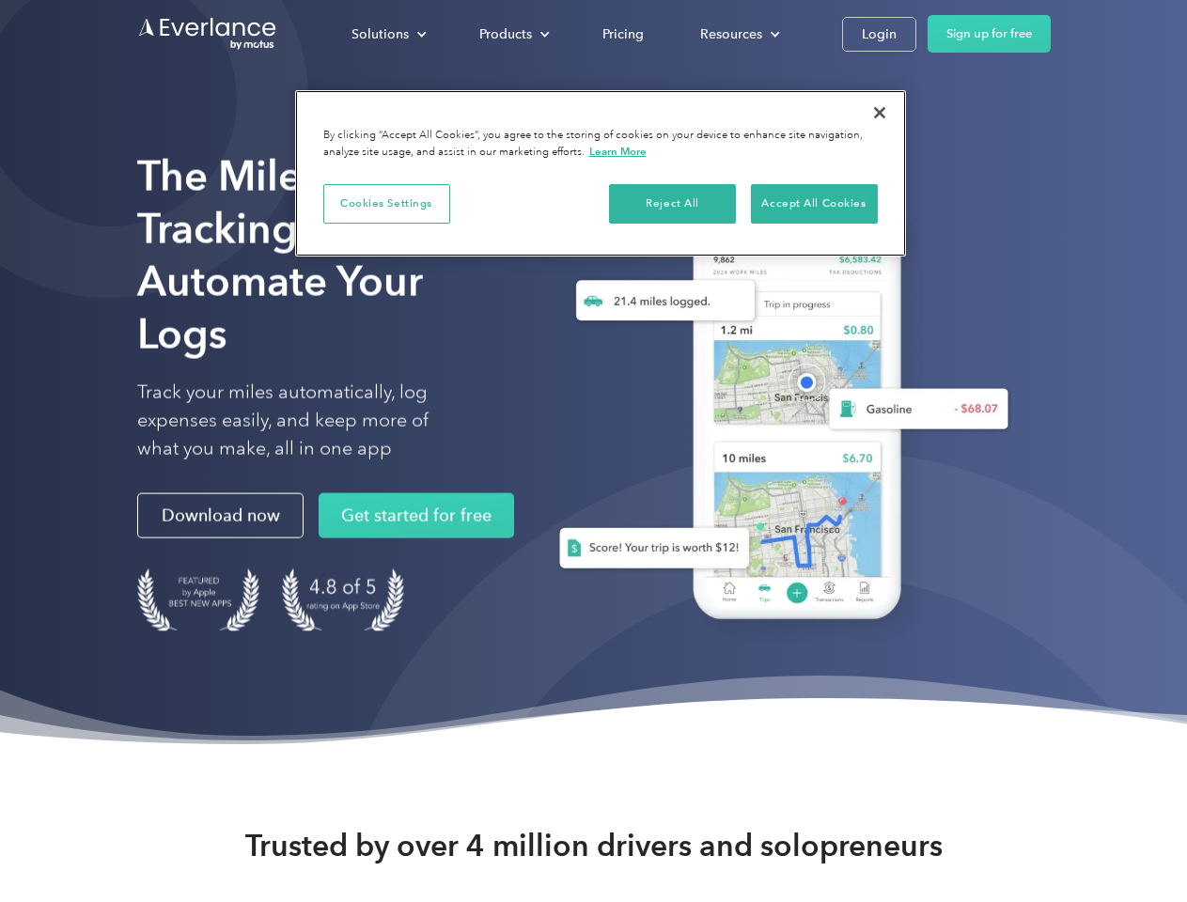 The width and height of the screenshot is (1187, 902). Describe the element at coordinates (386, 204) in the screenshot. I see `button: Cookies Settings` at that location.